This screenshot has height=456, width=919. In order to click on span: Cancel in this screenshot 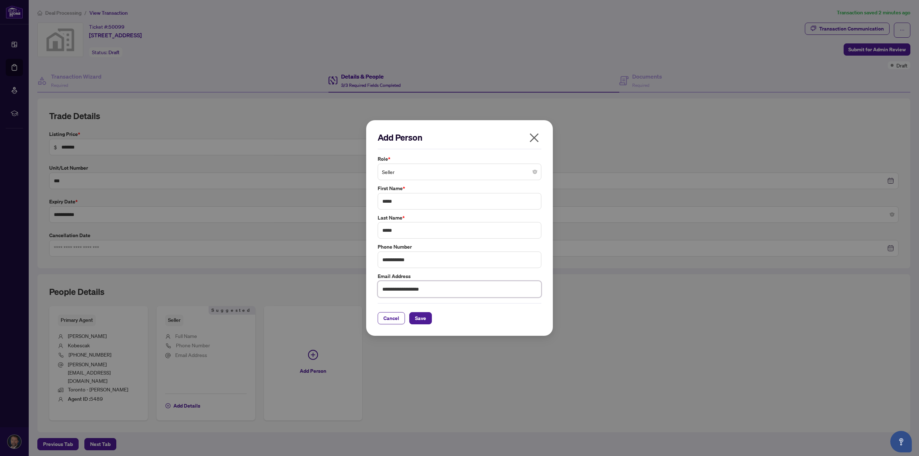, I will do `click(391, 318)`.